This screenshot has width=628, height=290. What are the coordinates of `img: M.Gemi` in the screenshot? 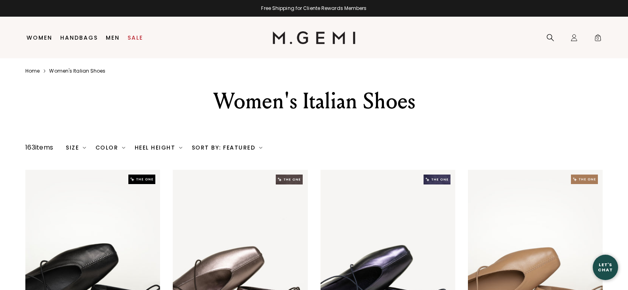 It's located at (314, 38).